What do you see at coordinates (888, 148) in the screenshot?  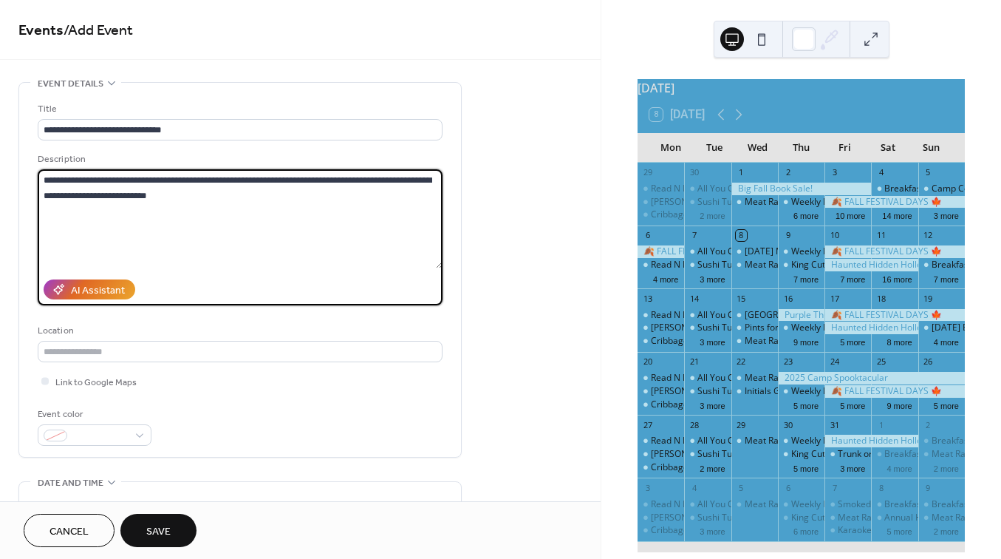 I see `div: Sat` at bounding box center [888, 148].